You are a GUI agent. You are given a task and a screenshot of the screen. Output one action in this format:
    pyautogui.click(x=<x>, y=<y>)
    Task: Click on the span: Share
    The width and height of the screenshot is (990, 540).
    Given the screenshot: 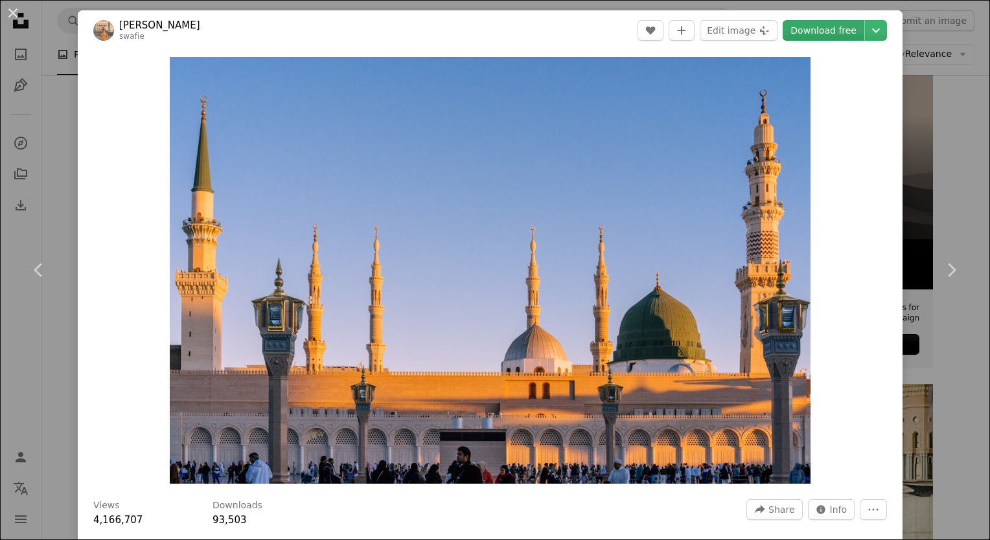 What is the action you would take?
    pyautogui.click(x=781, y=510)
    